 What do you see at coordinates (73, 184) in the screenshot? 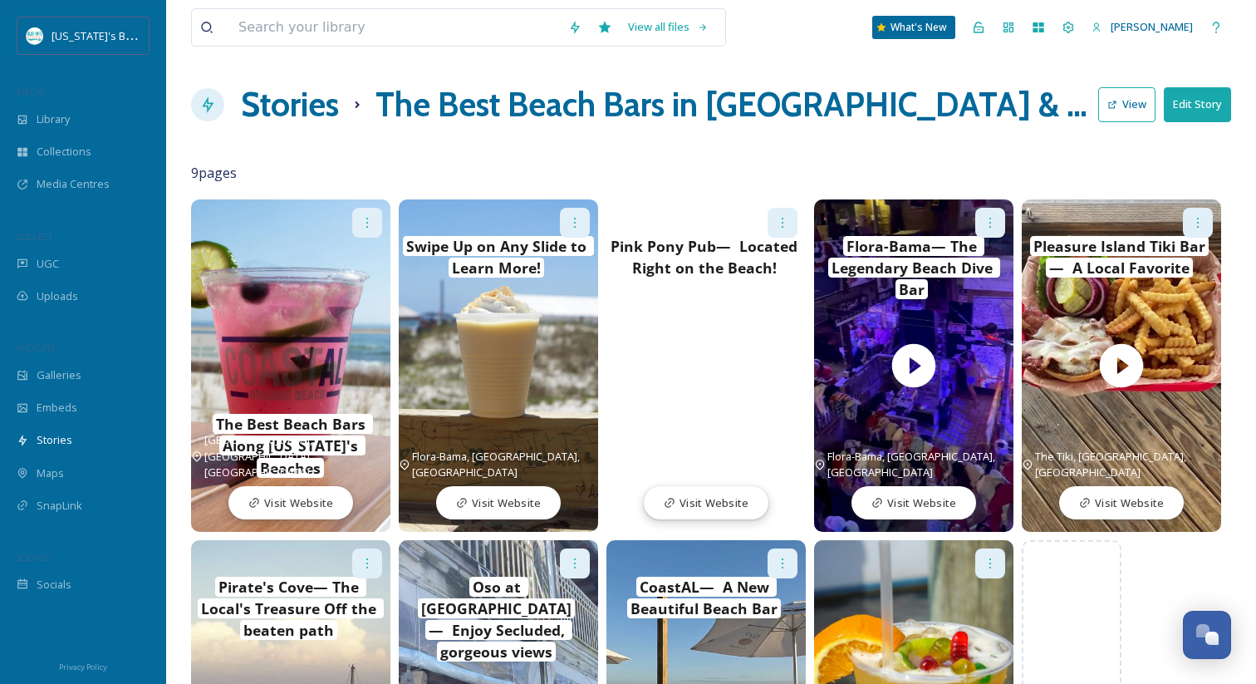
I see `span: Media Centres` at bounding box center [73, 184].